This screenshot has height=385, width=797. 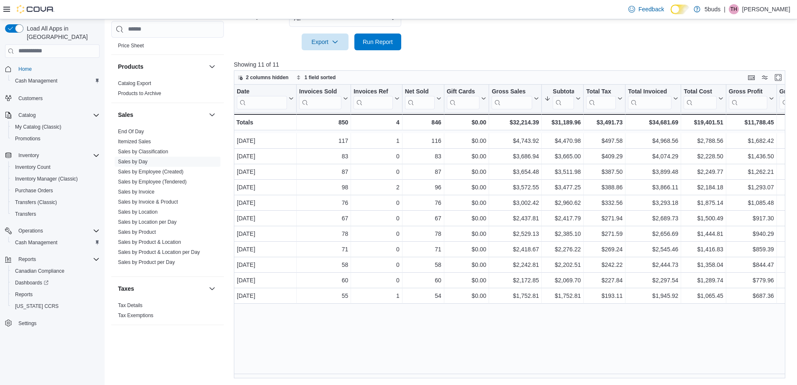 I want to click on a: Sales by Invoice & Product, so click(x=148, y=202).